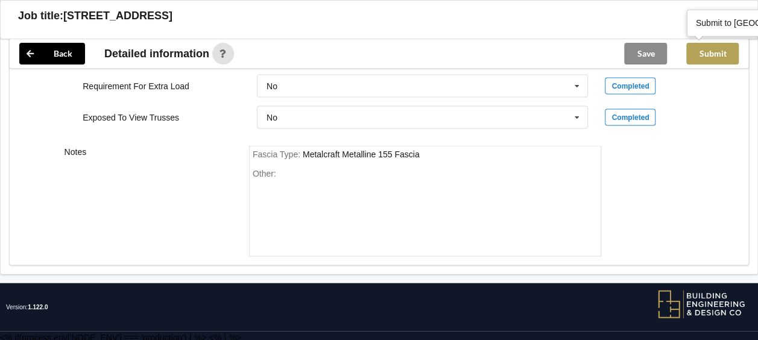 The height and width of the screenshot is (340, 758). What do you see at coordinates (361, 154) in the screenshot?
I see `div: FasciaType` at bounding box center [361, 154].